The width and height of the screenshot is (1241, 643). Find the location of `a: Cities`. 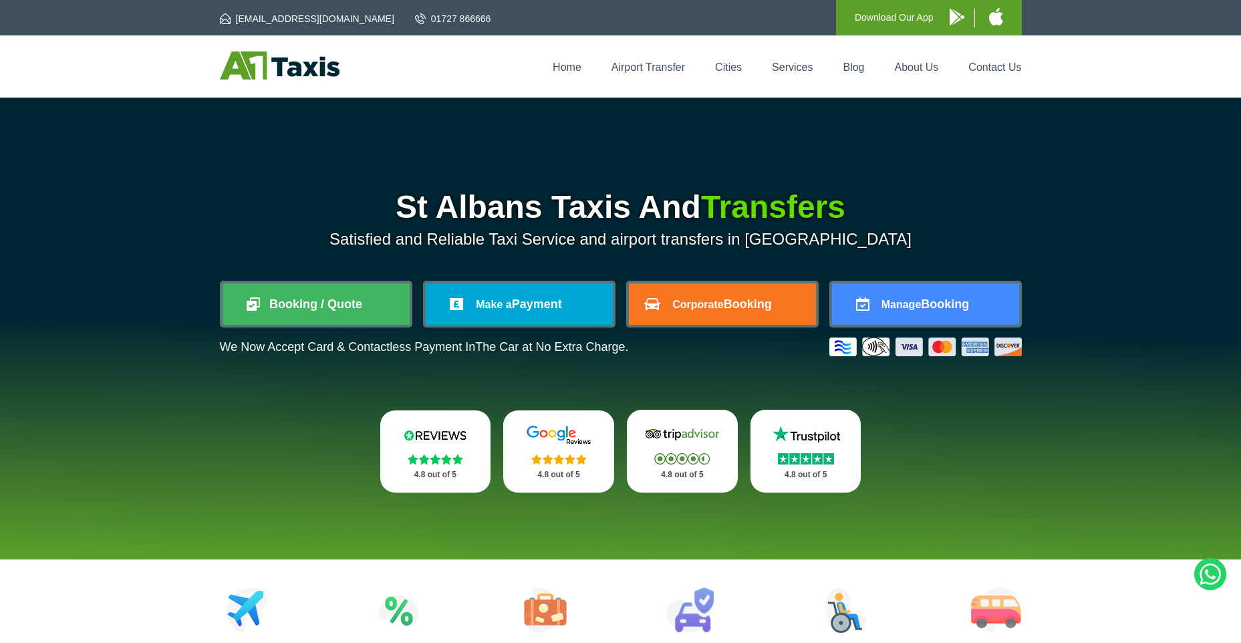

a: Cities is located at coordinates (729, 67).